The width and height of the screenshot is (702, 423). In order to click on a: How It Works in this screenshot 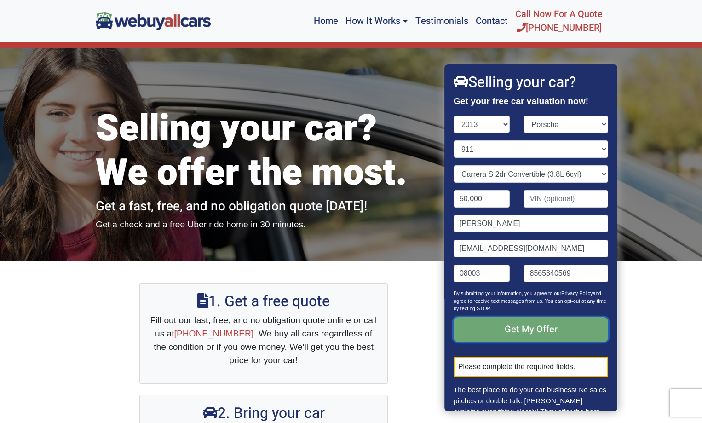, I will do `click(377, 21)`.